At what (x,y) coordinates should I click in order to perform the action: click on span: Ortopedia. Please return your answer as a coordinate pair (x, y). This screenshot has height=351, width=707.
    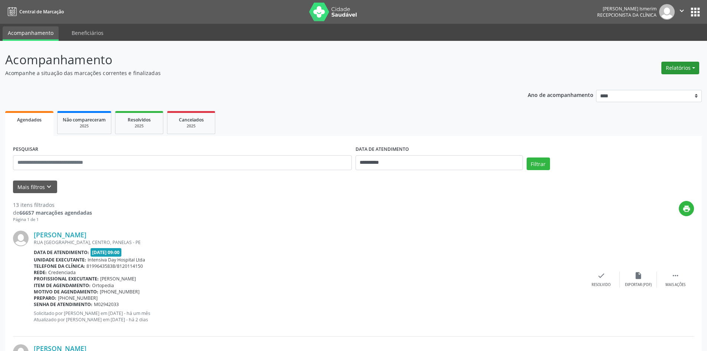
    Looking at the image, I should click on (103, 285).